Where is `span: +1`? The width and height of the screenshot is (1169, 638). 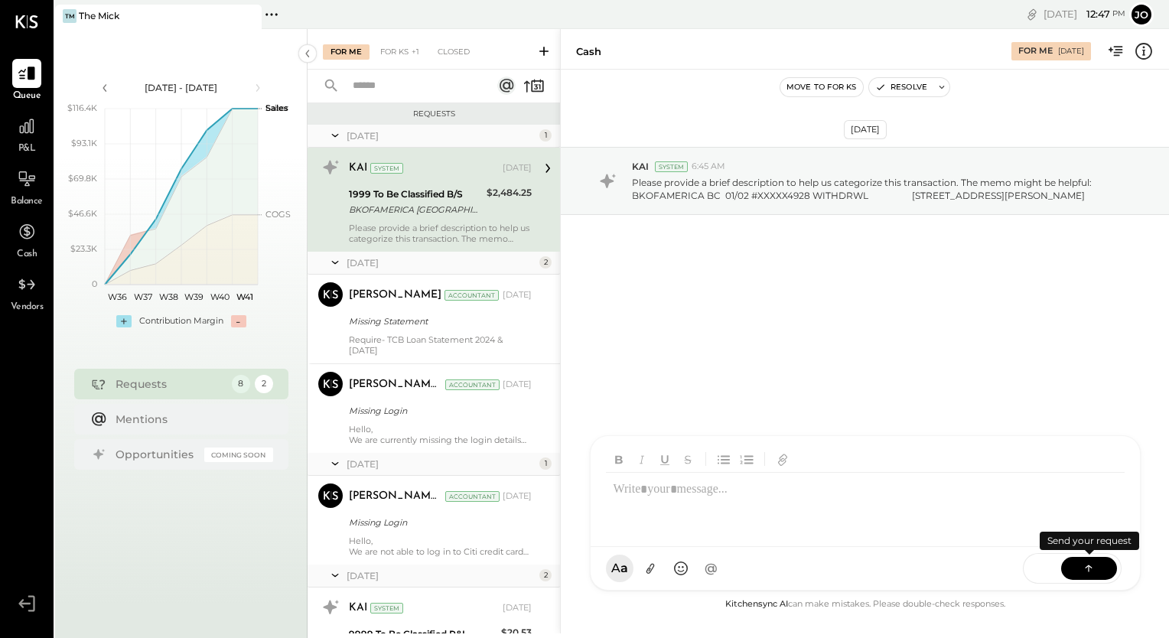 span: +1 is located at coordinates (416, 52).